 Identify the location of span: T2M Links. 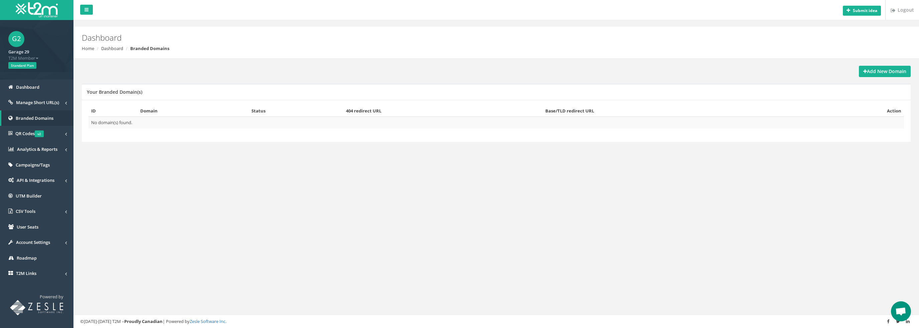
(26, 273).